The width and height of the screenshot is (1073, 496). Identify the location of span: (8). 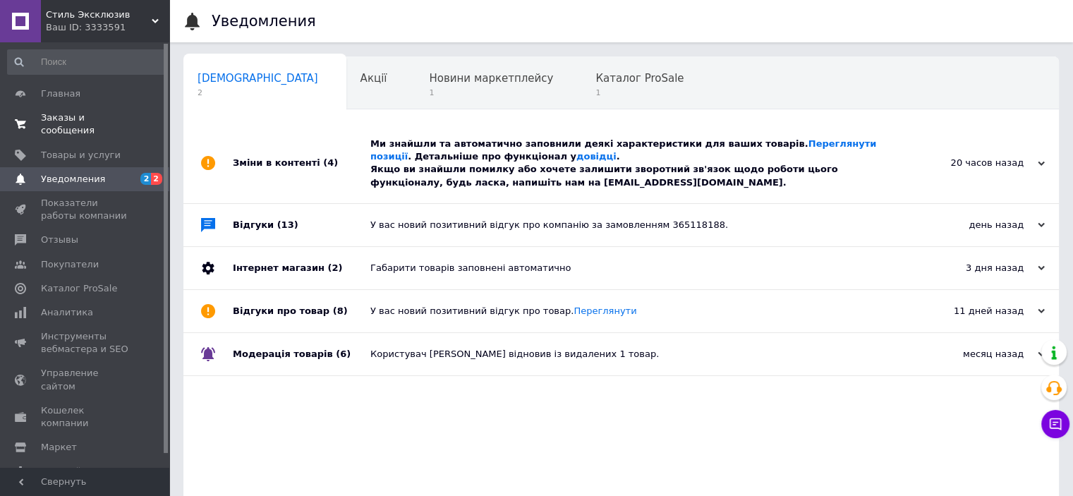
(340, 310).